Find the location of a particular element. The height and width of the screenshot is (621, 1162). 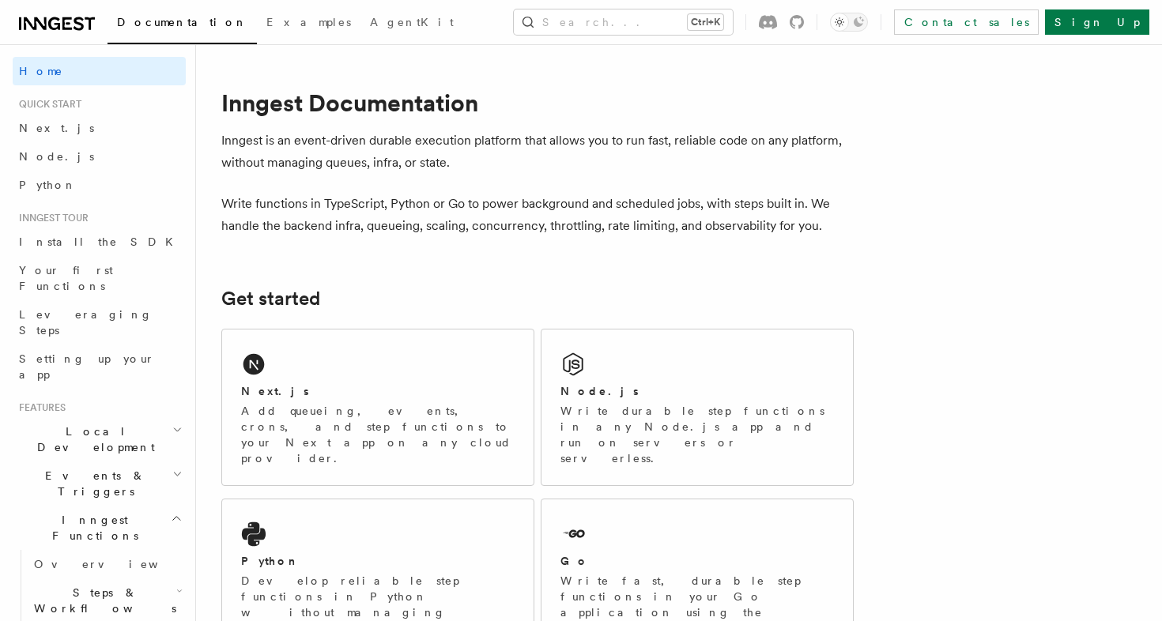

button: Toggle dark mode is located at coordinates (849, 22).